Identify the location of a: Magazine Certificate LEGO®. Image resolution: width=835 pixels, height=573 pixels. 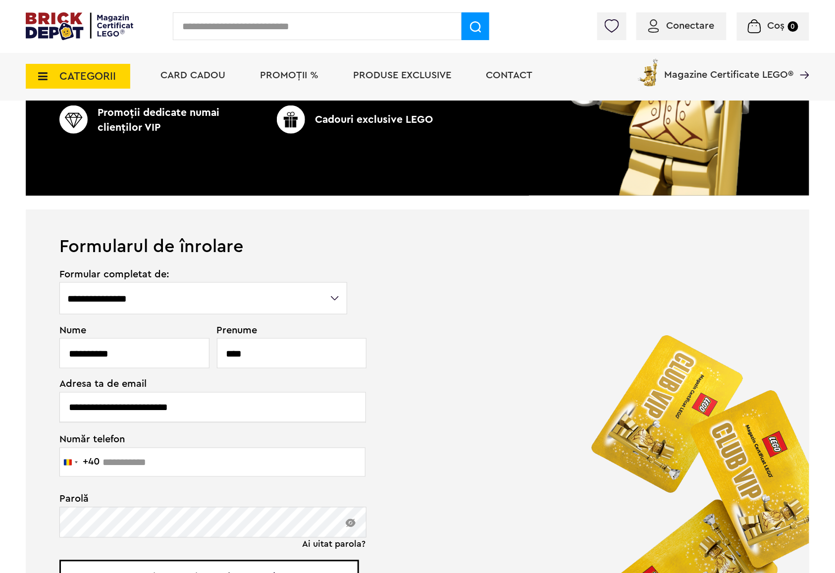
(802, 62).